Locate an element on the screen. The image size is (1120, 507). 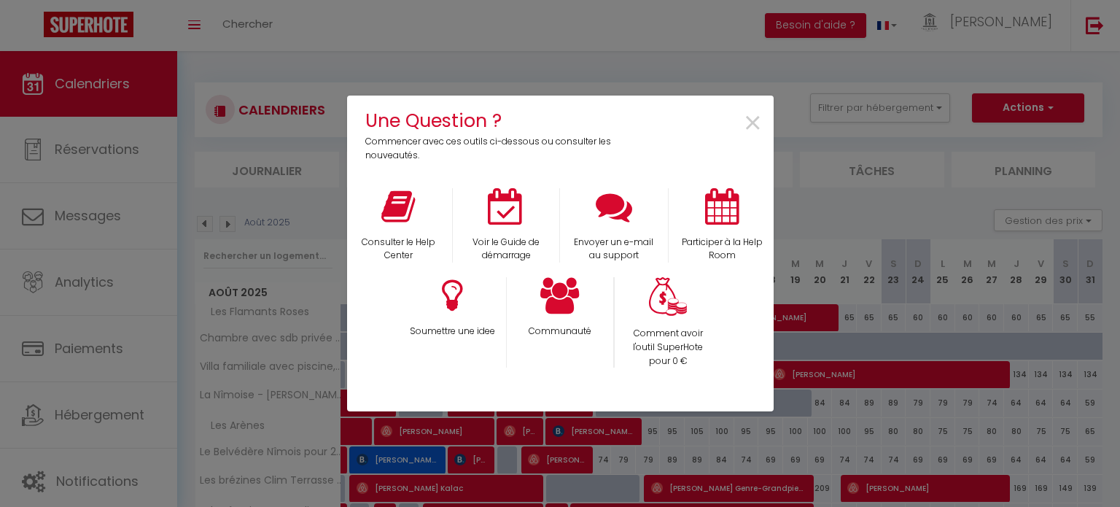
p: Envoyer un e-mail au support is located at coordinates (614, 249).